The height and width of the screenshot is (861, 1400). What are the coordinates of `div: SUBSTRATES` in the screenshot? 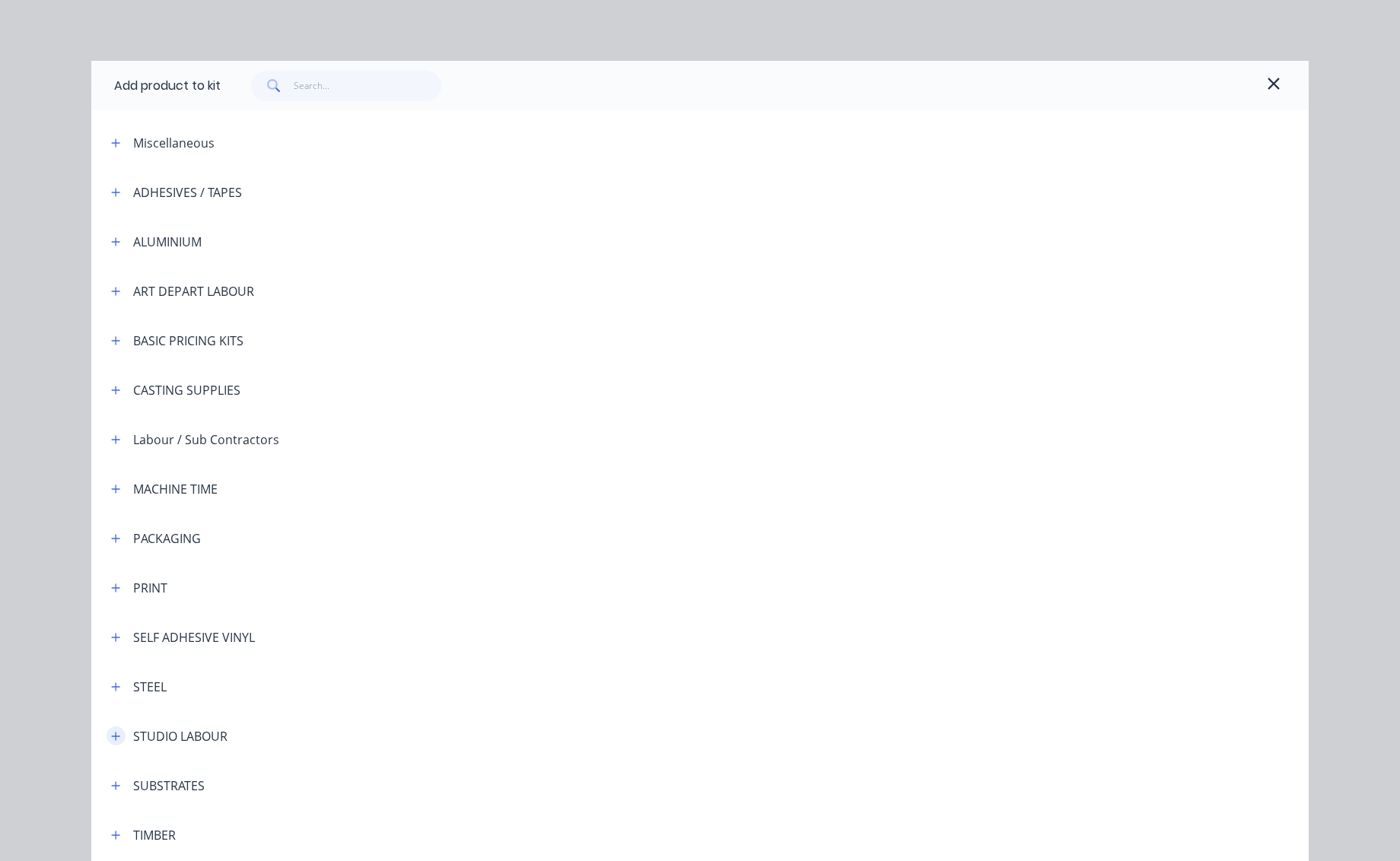 It's located at (169, 786).